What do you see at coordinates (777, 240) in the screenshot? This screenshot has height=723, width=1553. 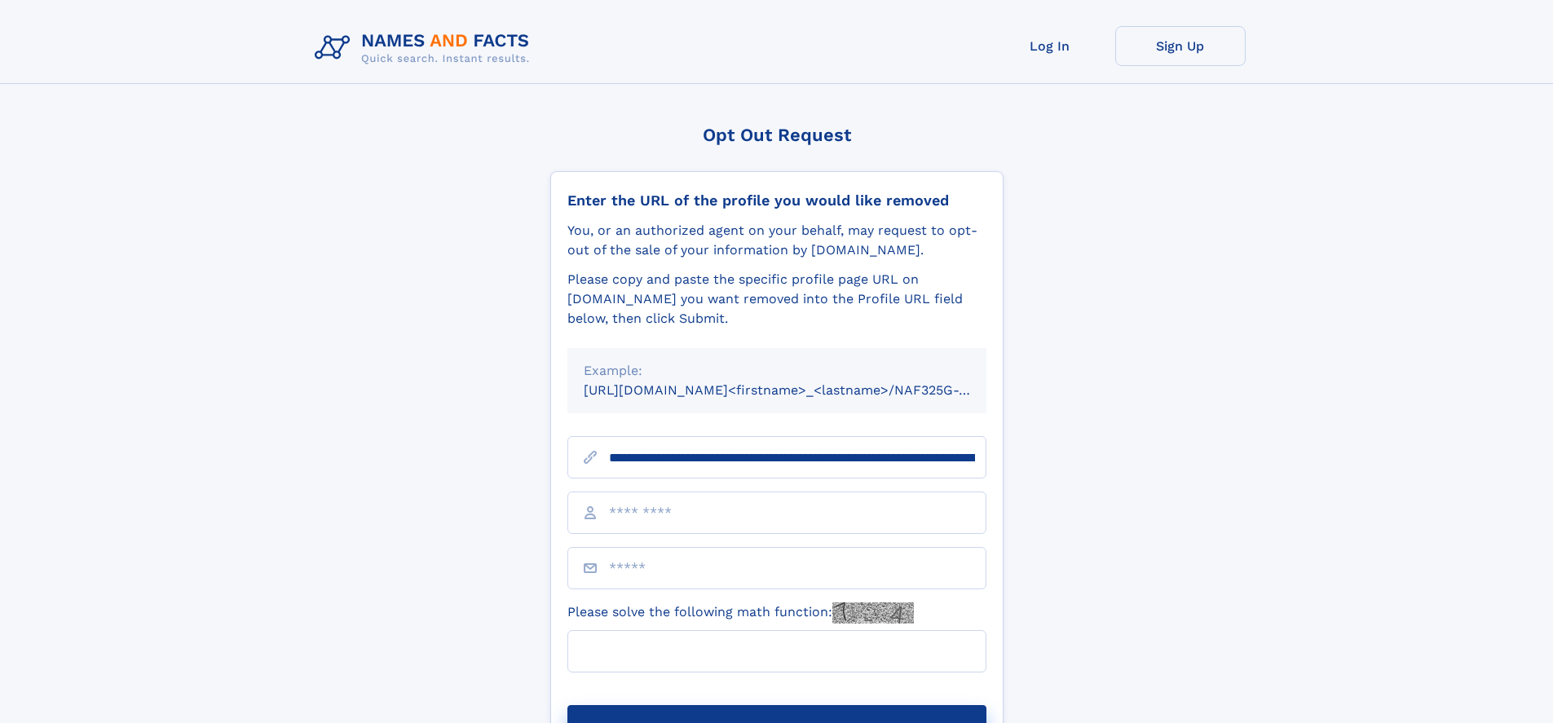 I see `div: You, or an authorized agent on your behalf, may request to opt-out of the sale of your informatio...` at bounding box center [777, 240].